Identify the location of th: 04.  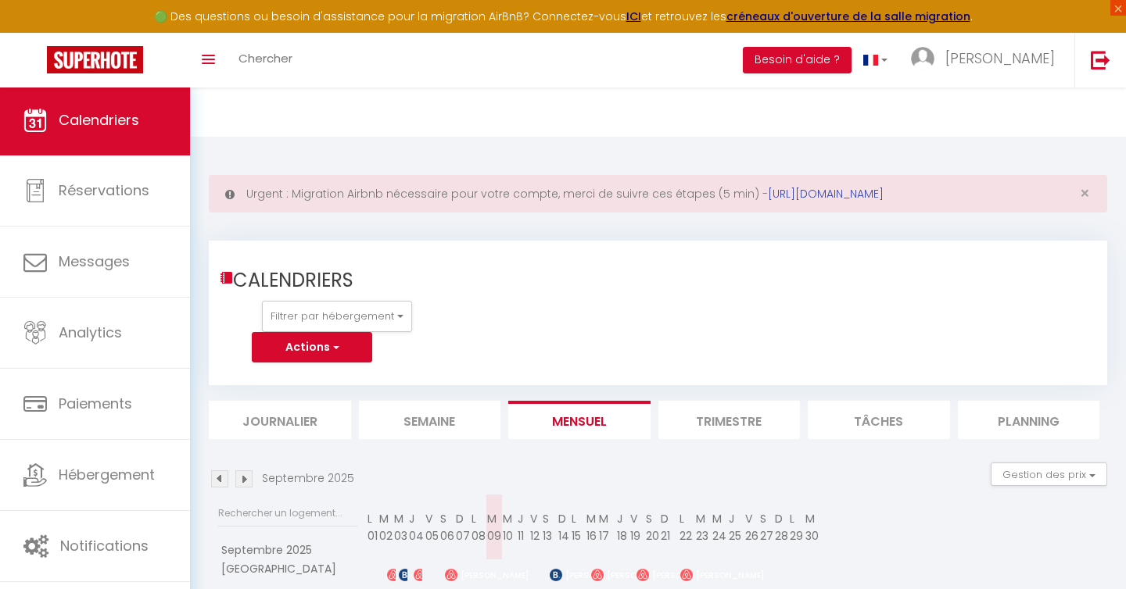
(416, 527).